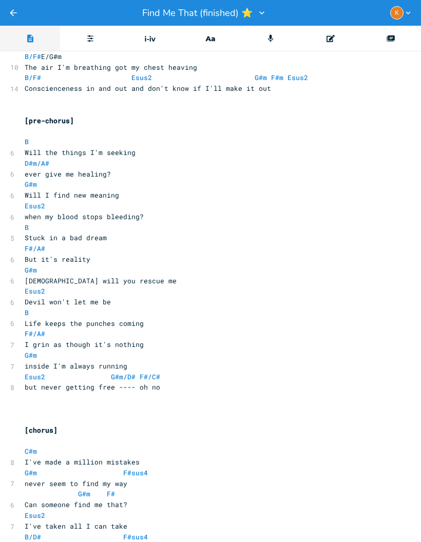  Describe the element at coordinates (397, 13) in the screenshot. I see `div: kenleyknotes` at that location.